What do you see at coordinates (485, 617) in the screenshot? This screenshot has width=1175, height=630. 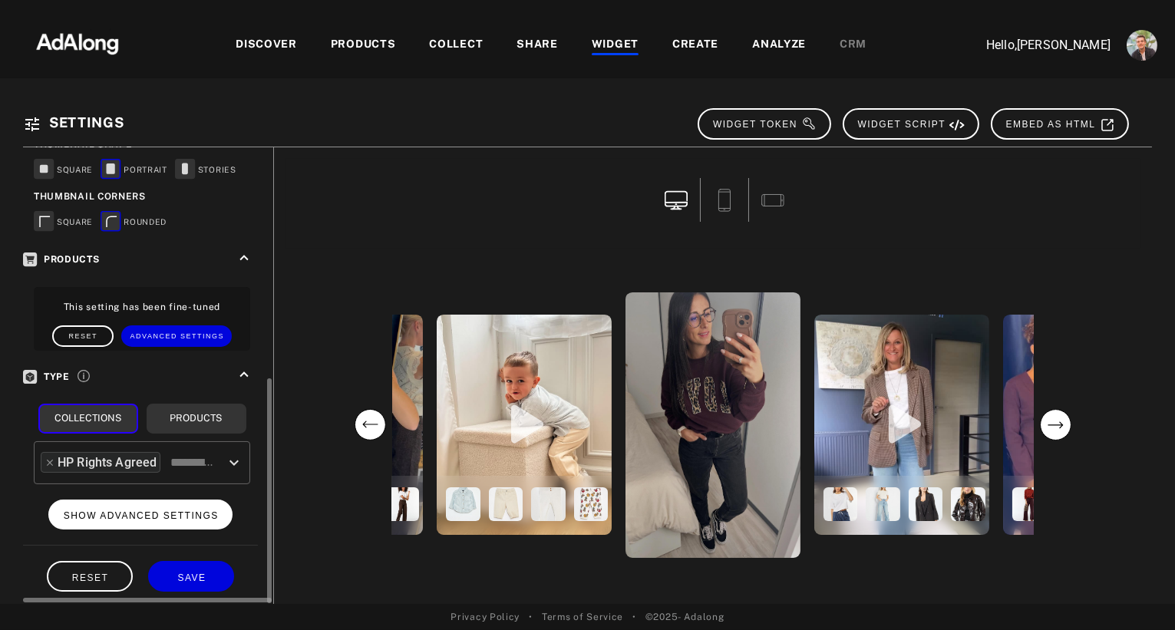 I see `a: Privacy Policy` at bounding box center [485, 617].